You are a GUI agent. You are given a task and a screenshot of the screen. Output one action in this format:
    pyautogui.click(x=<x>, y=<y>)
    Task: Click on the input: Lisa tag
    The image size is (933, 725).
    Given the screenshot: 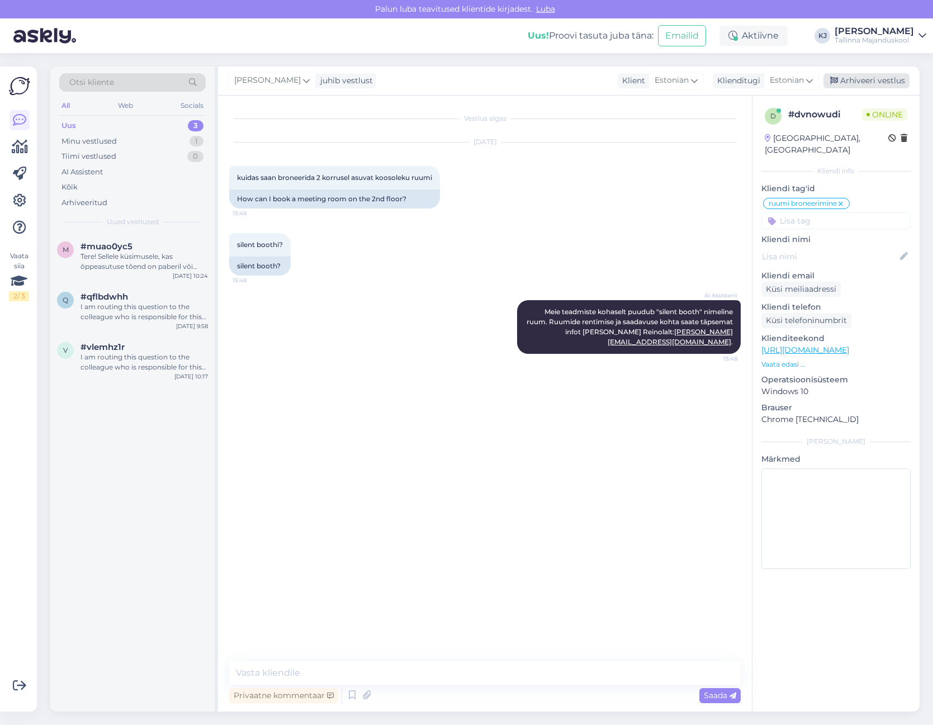 What is the action you would take?
    pyautogui.click(x=835, y=221)
    